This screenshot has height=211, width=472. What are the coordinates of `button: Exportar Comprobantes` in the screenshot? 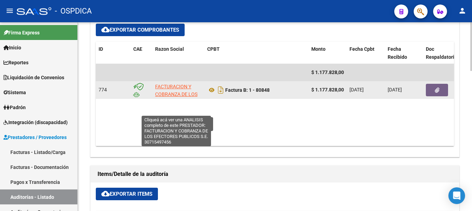 It's located at (140, 30).